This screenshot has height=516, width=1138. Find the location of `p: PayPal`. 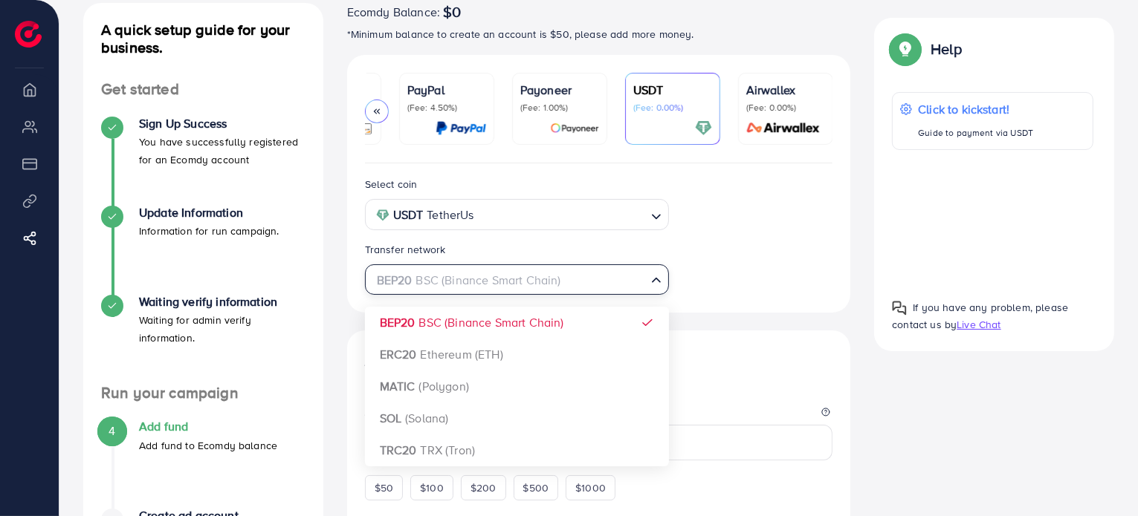

p: PayPal is located at coordinates (447, 90).